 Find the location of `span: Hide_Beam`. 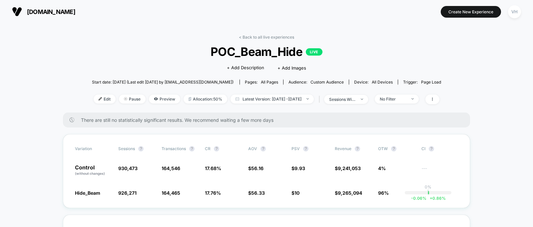

span: Hide_Beam is located at coordinates (88, 193).